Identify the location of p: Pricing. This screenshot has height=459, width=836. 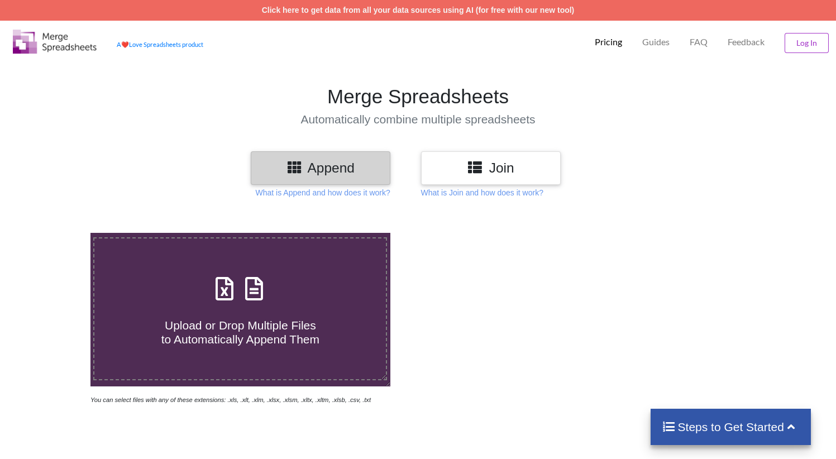
(608, 42).